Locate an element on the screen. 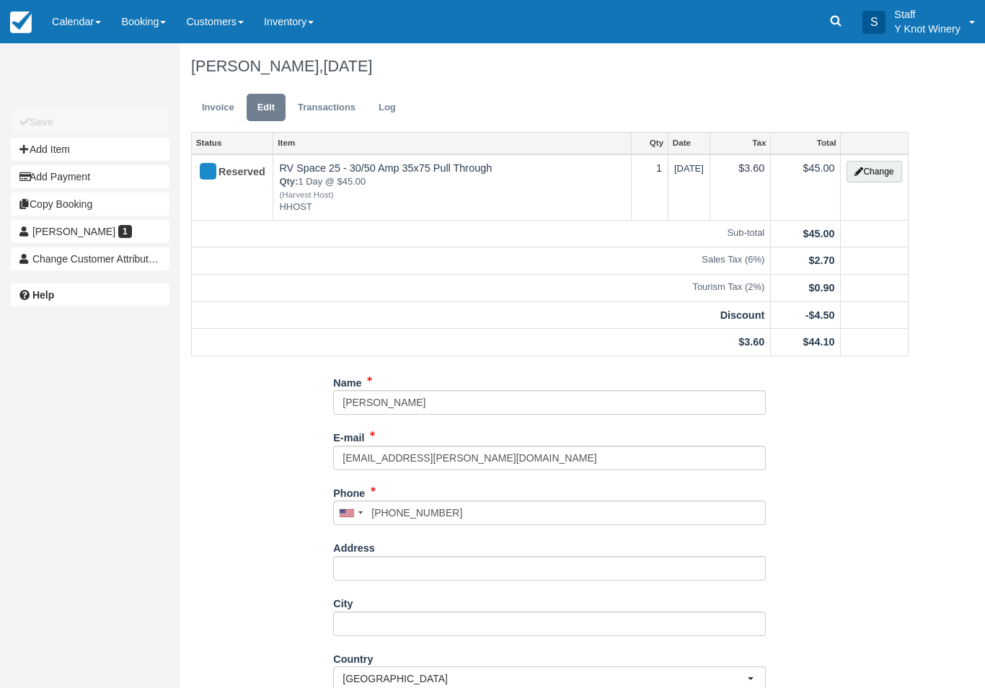 This screenshot has height=688, width=985. label: Name is located at coordinates (347, 381).